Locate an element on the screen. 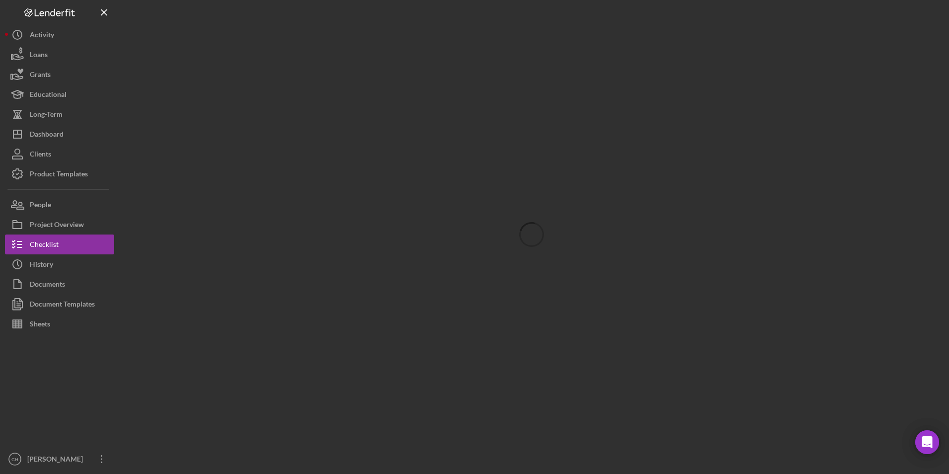  div: Sheets is located at coordinates (40, 325).